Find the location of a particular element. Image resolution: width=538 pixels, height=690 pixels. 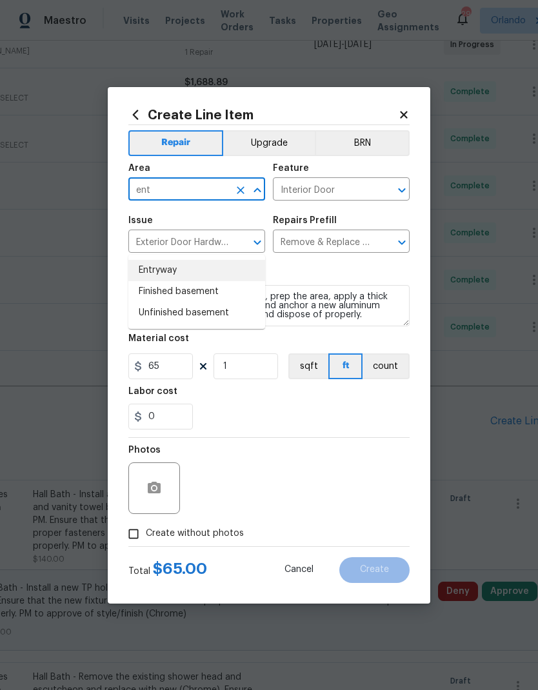

button: Close is located at coordinates (257, 190).